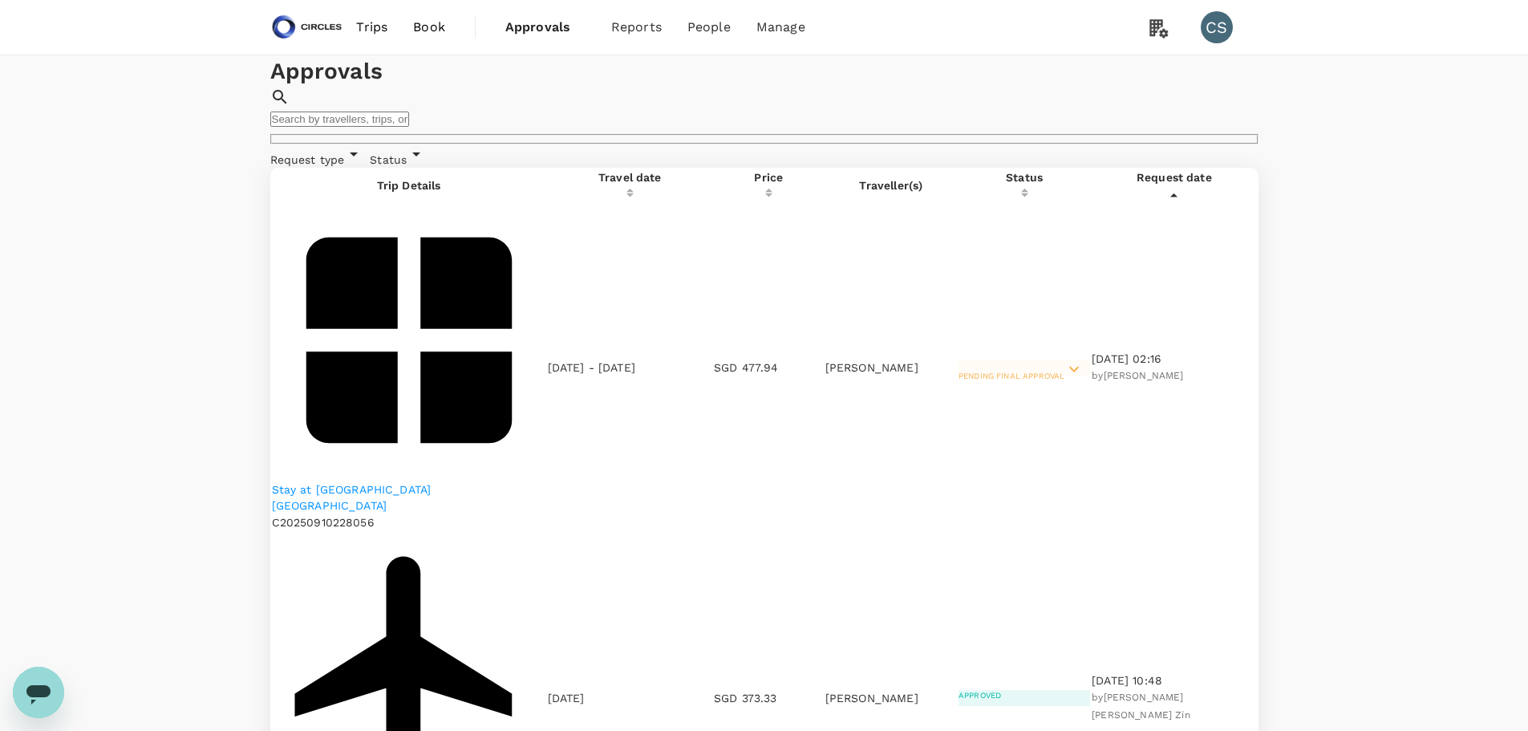  I want to click on span: Reports, so click(636, 27).